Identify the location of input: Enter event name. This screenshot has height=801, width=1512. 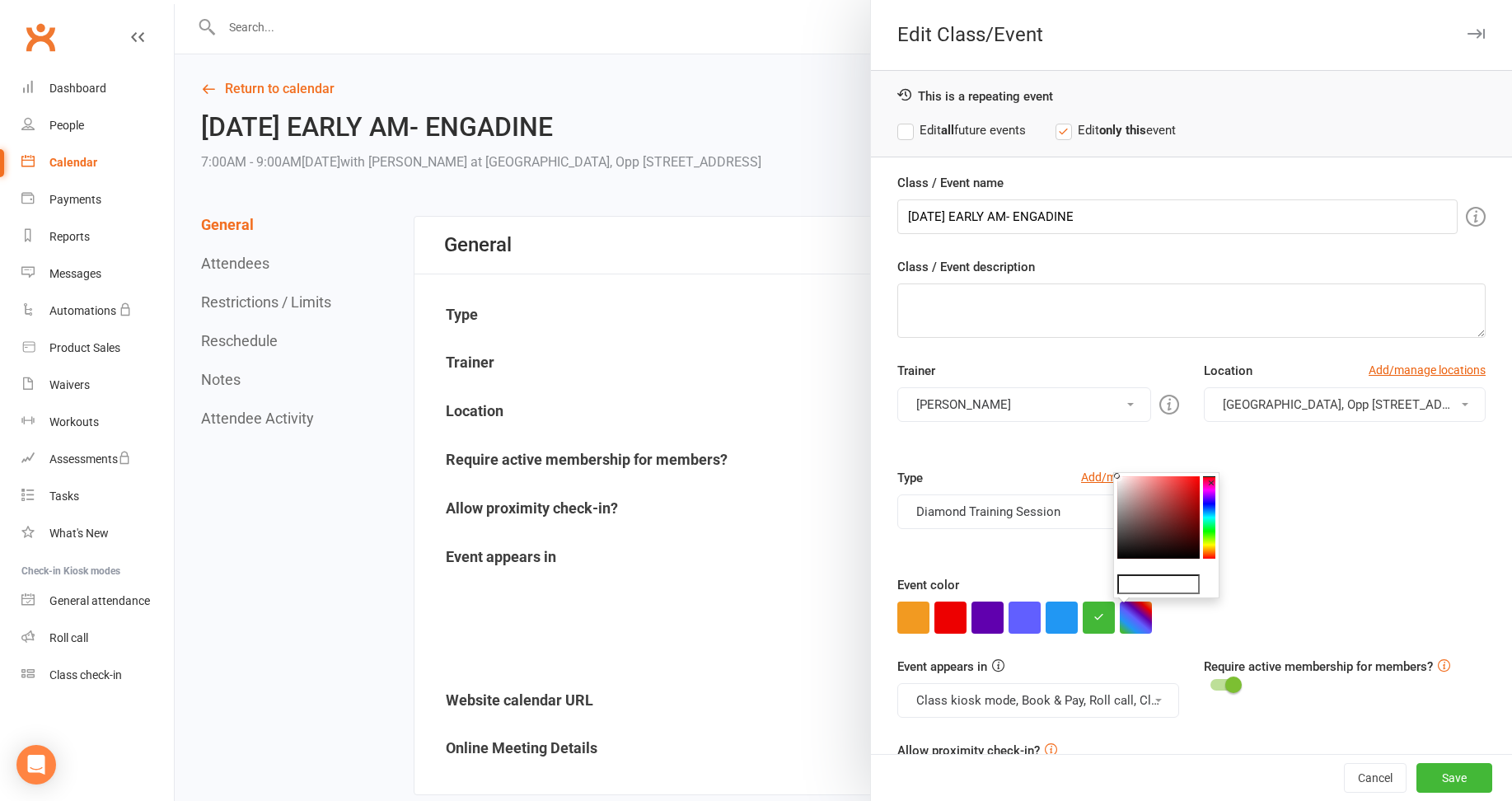
(1178, 216).